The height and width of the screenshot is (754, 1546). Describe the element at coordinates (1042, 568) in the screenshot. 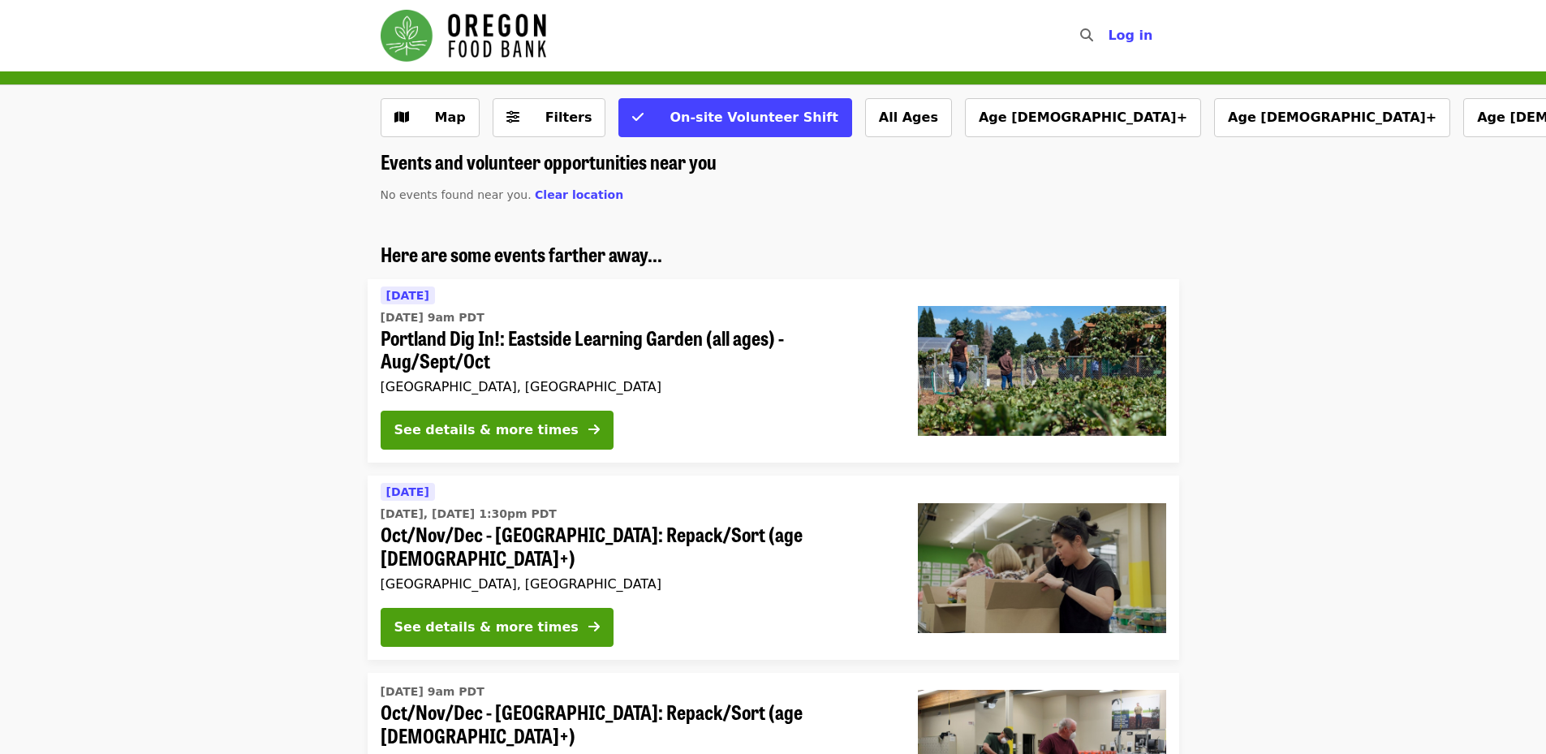

I see `img: Oct/Nov/Dec - Portland: Repack/Sort (age 8+) organized by Oregon Food Bank` at that location.